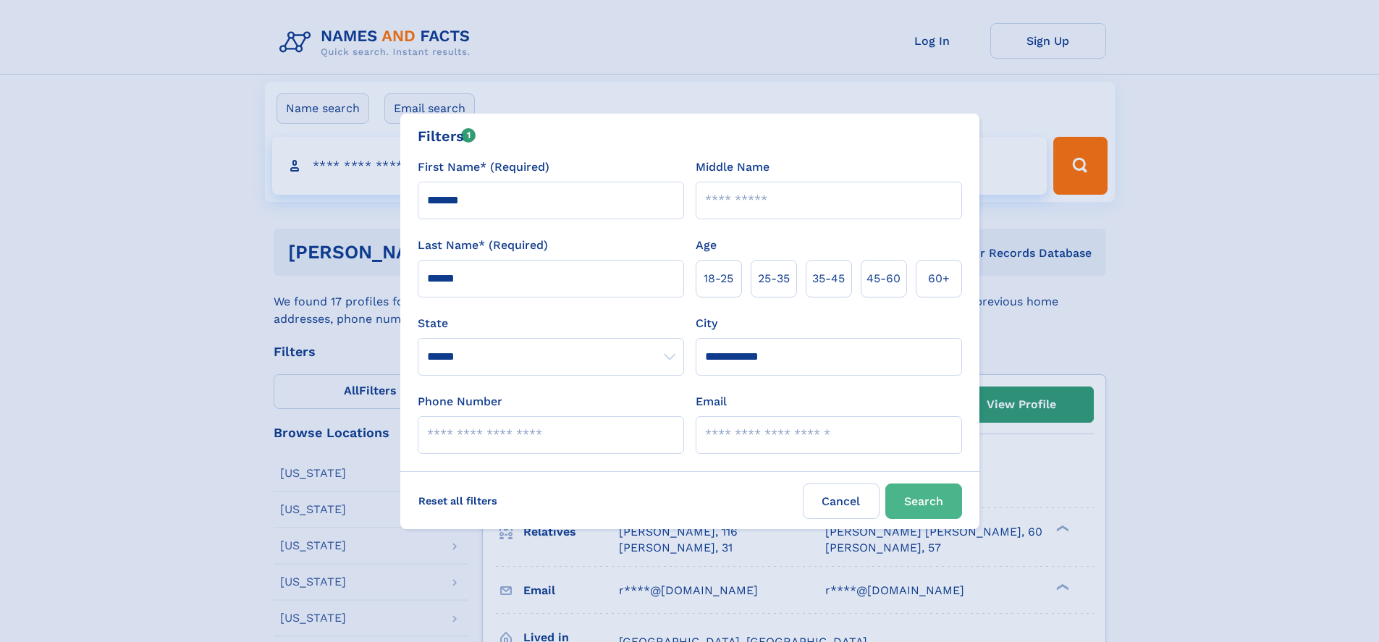  What do you see at coordinates (460, 402) in the screenshot?
I see `label: Phone Number` at bounding box center [460, 402].